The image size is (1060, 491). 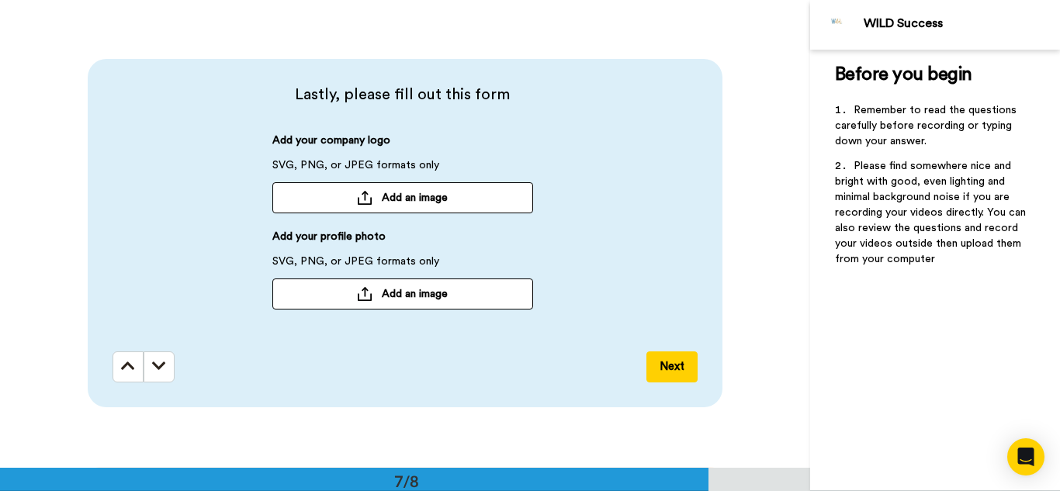 I want to click on div: Open Intercom Messenger, so click(x=1026, y=457).